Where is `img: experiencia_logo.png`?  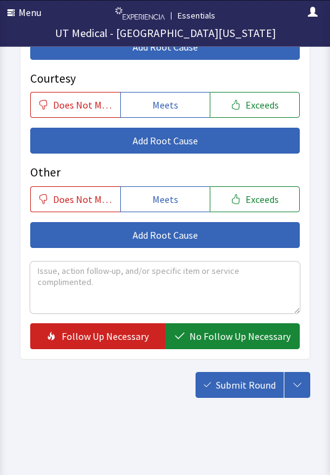 img: experiencia_logo.png is located at coordinates (140, 14).